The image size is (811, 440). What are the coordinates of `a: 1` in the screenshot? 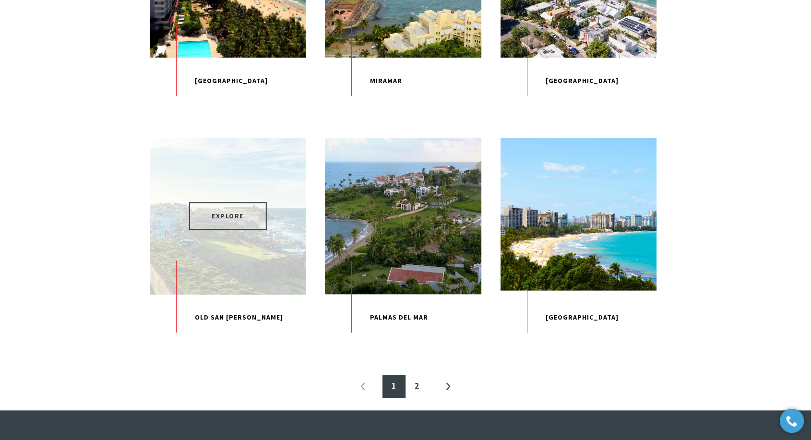 It's located at (394, 386).